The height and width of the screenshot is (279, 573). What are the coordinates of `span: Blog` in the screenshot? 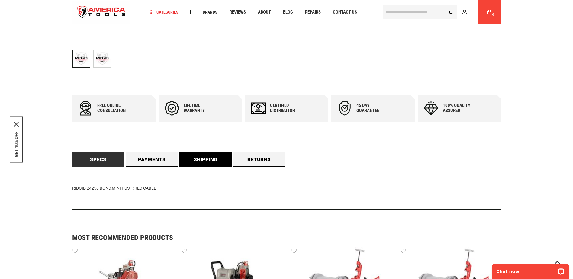 It's located at (288, 12).